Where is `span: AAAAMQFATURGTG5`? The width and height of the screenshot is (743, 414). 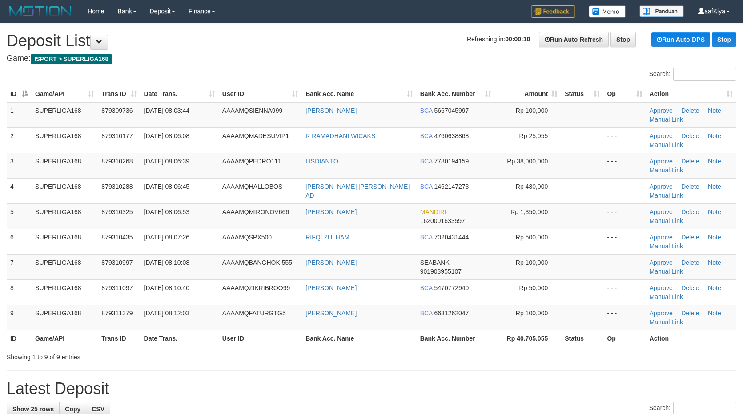
span: AAAAMQFATURGTG5 is located at coordinates (254, 314).